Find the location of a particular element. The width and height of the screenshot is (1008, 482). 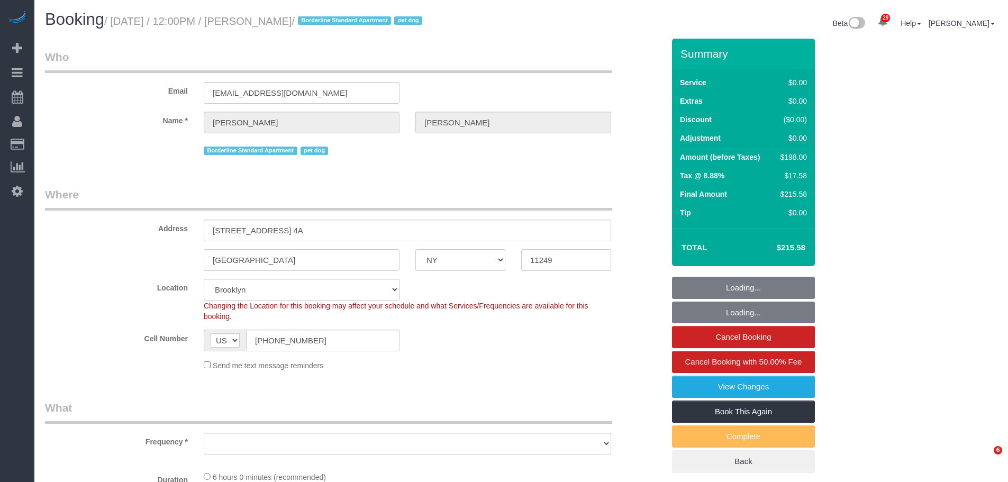

input: City is located at coordinates (302, 260).